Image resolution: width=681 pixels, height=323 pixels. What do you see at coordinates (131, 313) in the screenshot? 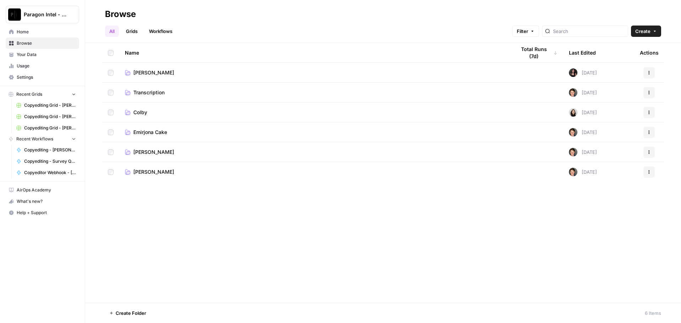
I see `span: Create Folder` at bounding box center [131, 313].